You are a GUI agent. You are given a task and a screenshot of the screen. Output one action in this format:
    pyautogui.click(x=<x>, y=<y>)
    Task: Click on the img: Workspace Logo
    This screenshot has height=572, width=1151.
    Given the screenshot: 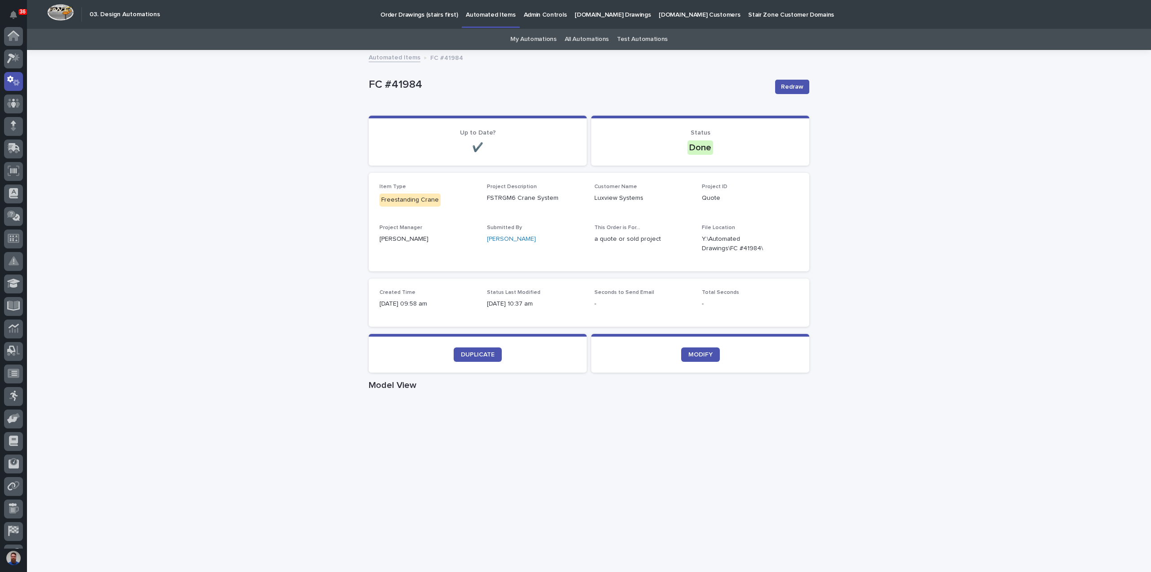 What is the action you would take?
    pyautogui.click(x=60, y=12)
    